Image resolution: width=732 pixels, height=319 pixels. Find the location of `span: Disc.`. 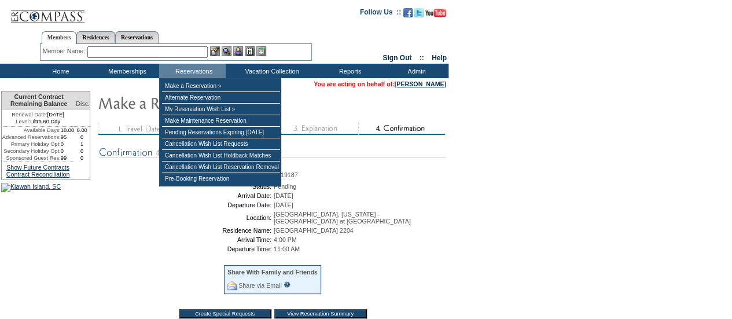

span: Disc. is located at coordinates (83, 104).